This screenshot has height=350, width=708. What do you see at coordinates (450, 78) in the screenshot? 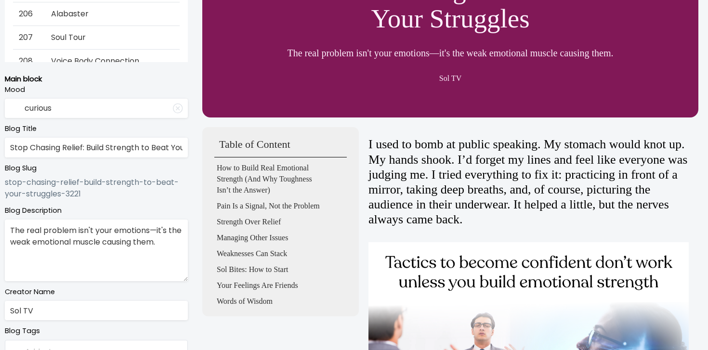
I see `p: Sol TV` at bounding box center [450, 78].